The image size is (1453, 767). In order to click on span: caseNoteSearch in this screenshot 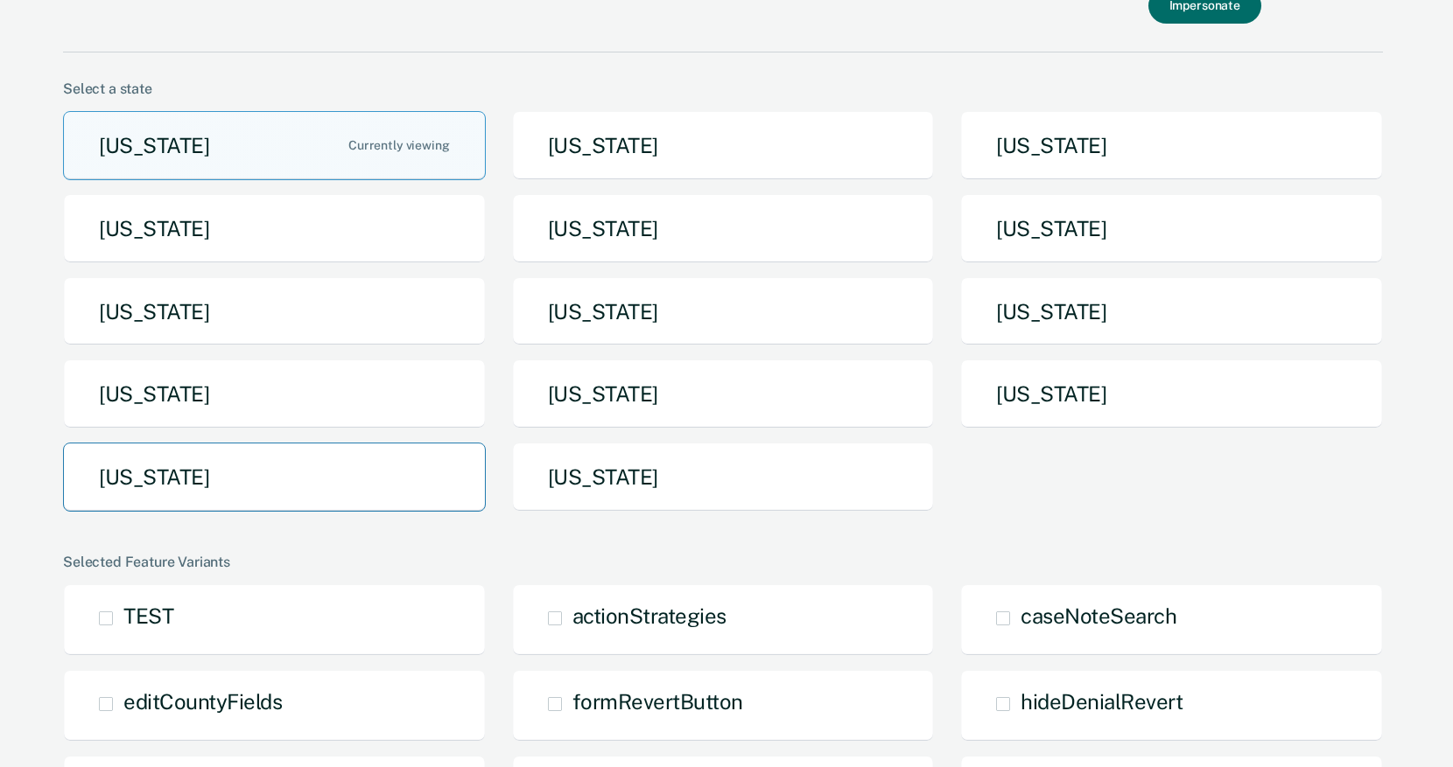, I will do `click(1098, 616)`.